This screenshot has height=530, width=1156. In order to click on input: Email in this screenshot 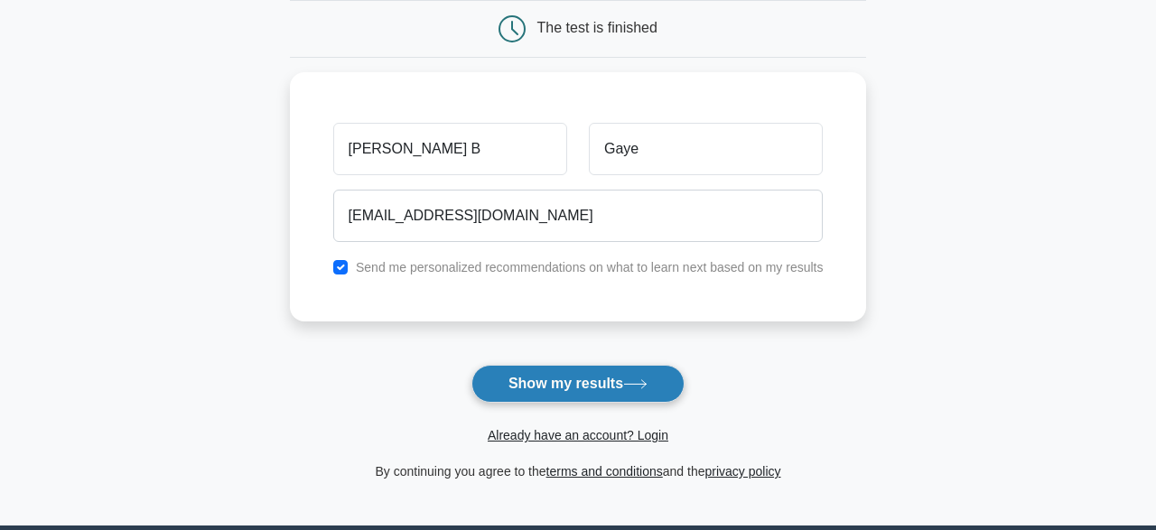, I will do `click(578, 216)`.